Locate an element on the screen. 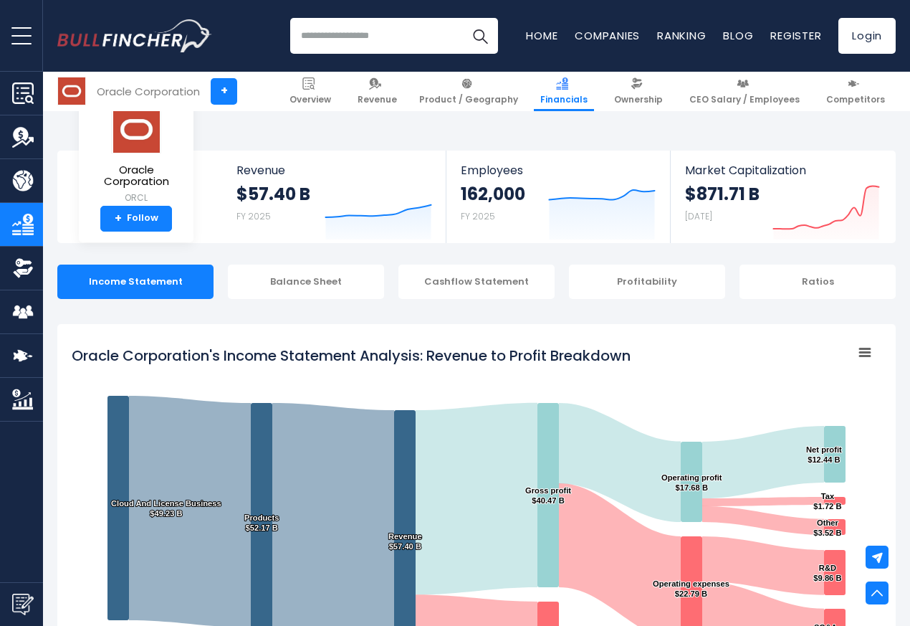  text: Tax $1.72 B is located at coordinates (827, 501).